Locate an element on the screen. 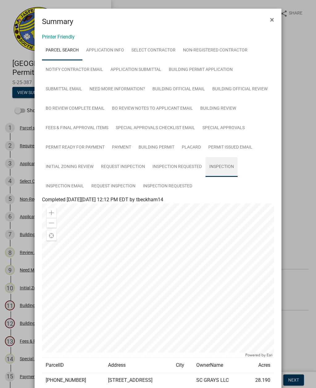 The image size is (316, 388). td: Acres is located at coordinates (259, 366).